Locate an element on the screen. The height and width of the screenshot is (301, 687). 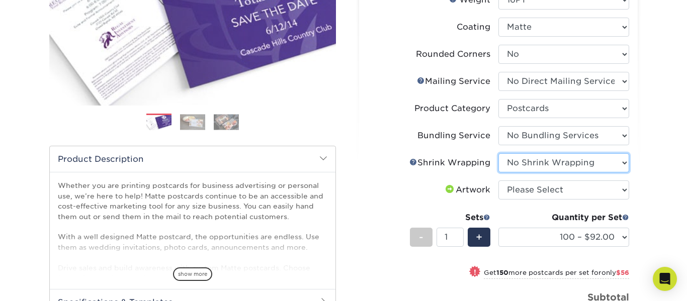
span: show more is located at coordinates (193, 274).